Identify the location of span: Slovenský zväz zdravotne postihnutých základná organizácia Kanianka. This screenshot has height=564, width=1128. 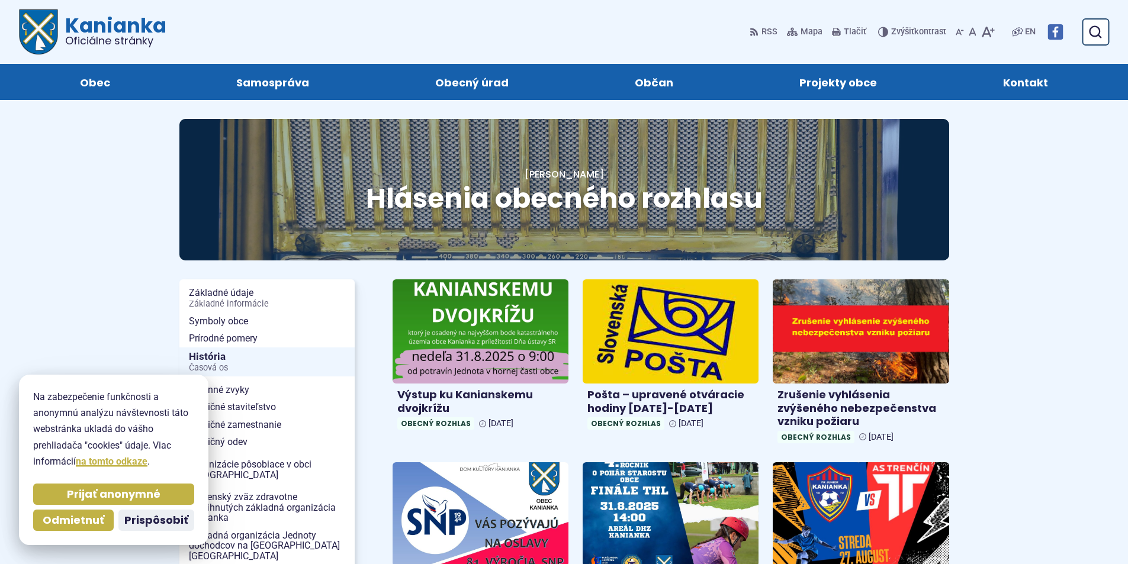
(267, 508).